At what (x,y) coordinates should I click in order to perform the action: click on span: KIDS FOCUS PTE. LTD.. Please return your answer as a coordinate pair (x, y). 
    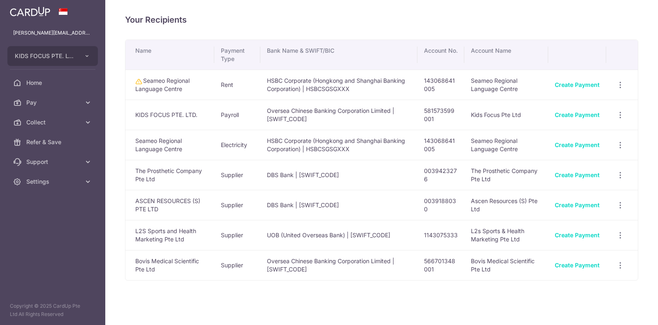
    Looking at the image, I should click on (45, 56).